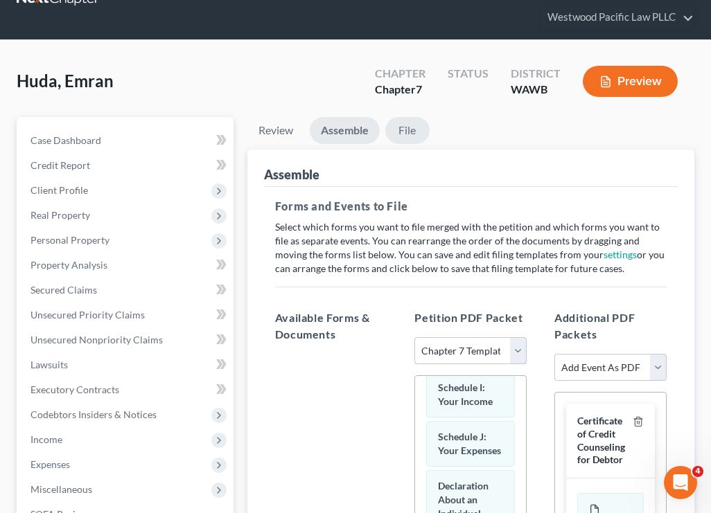 This screenshot has height=513, width=711. Describe the element at coordinates (126, 141) in the screenshot. I see `a: Case Dashboard` at that location.